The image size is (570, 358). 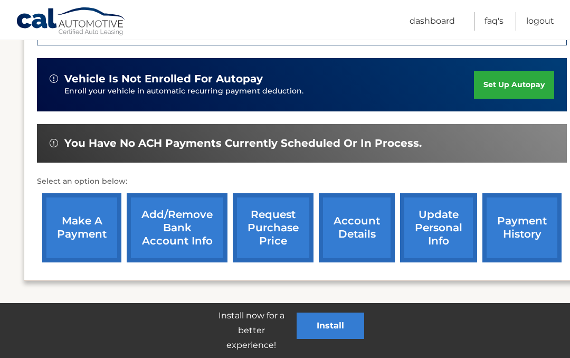 What do you see at coordinates (302, 182) in the screenshot?
I see `p: Select an option below:` at bounding box center [302, 182].